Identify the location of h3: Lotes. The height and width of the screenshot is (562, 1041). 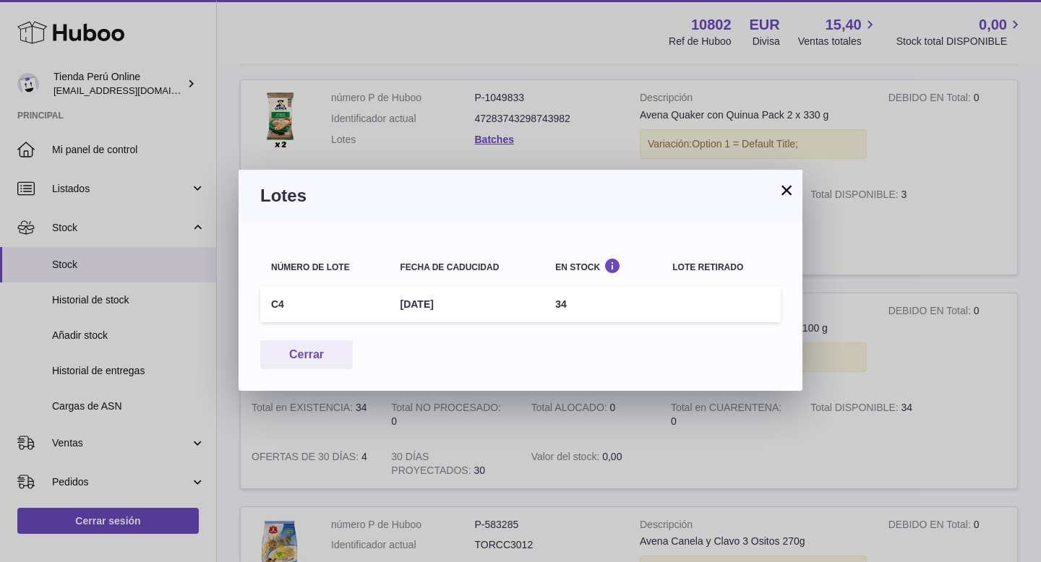
(520, 196).